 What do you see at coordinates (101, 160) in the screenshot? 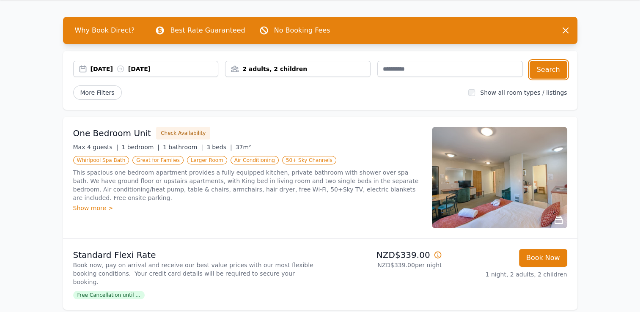
I see `span: Whirlpool Spa Bath` at bounding box center [101, 160].